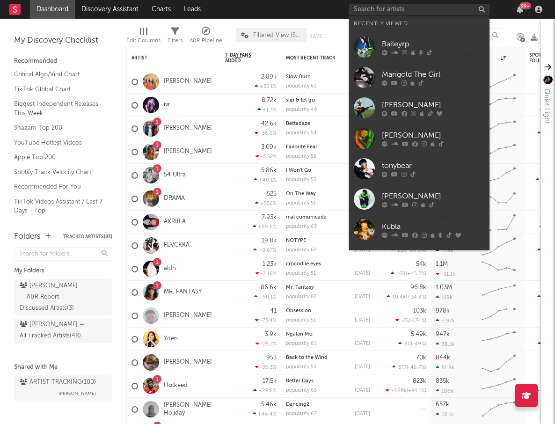  I want to click on a: 54 Ultra, so click(175, 175).